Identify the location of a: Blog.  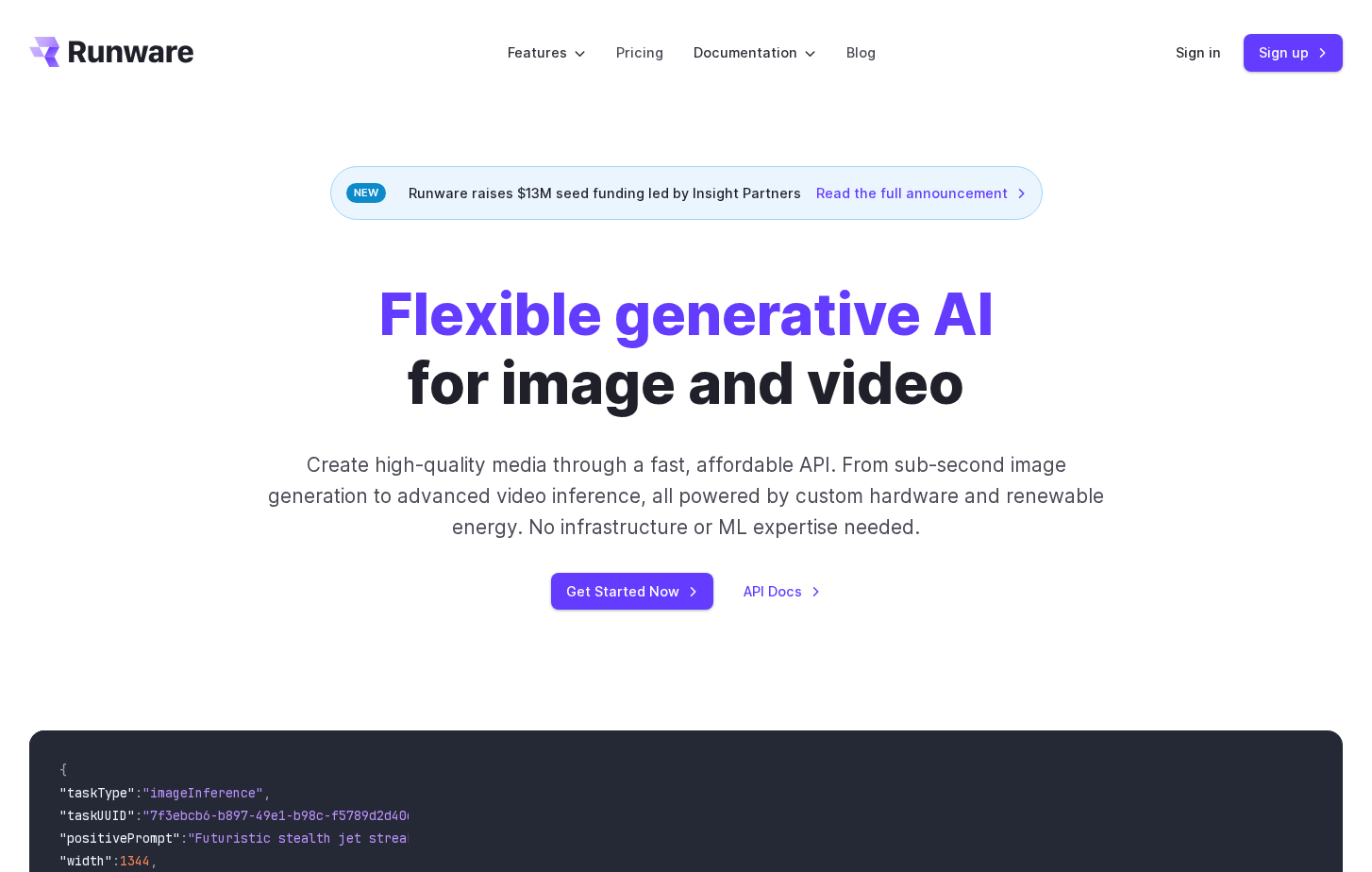
(861, 52).